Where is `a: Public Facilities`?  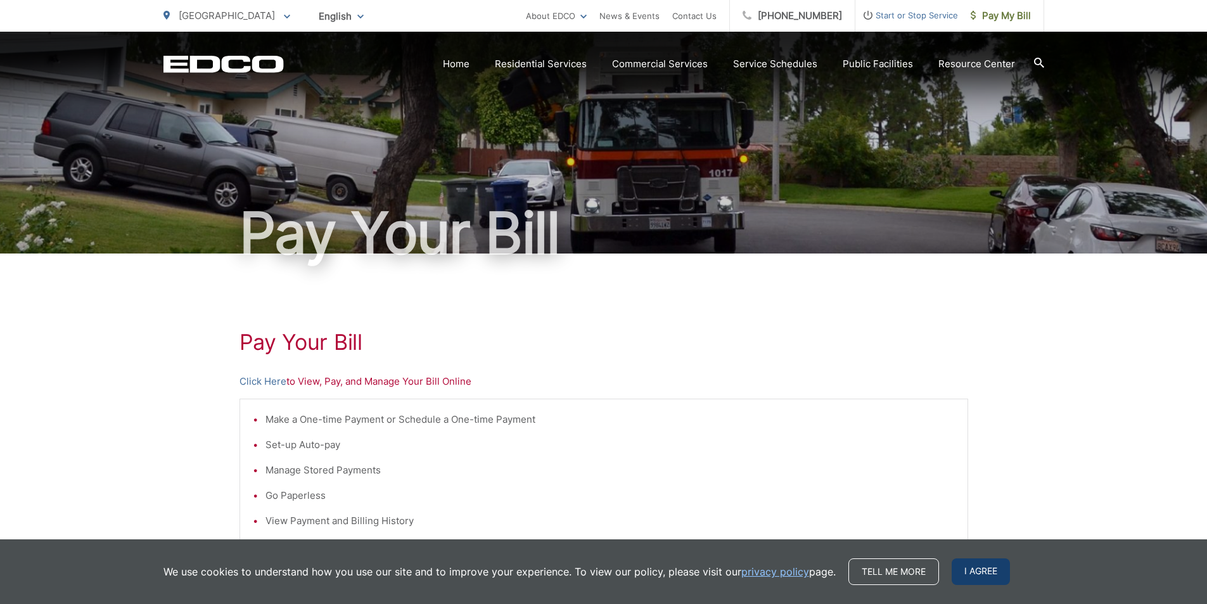 a: Public Facilities is located at coordinates (877, 64).